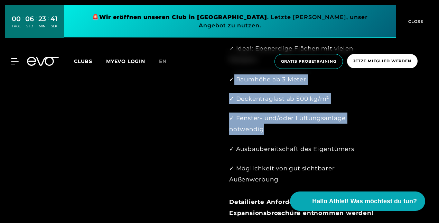  I want to click on div: ✓ Deckentraglast ab 500 kg/m², so click(302, 98).